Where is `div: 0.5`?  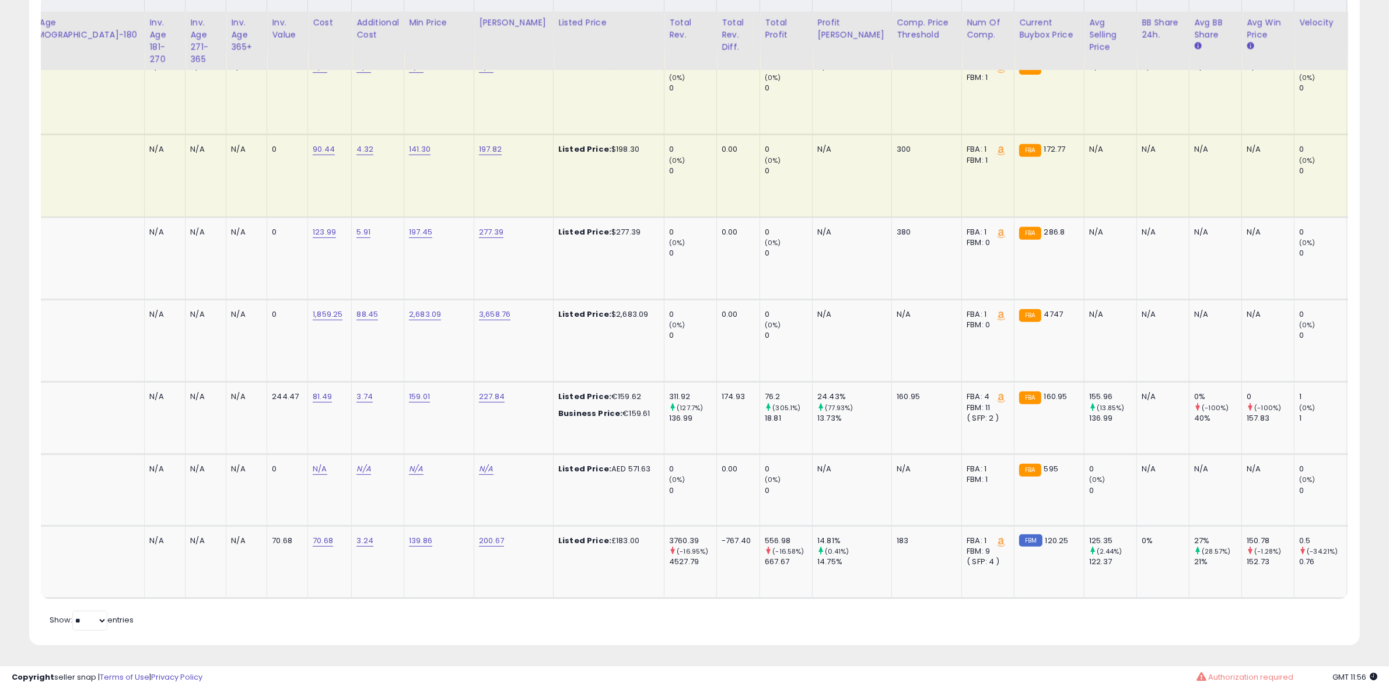 div: 0.5 is located at coordinates (1323, 541).